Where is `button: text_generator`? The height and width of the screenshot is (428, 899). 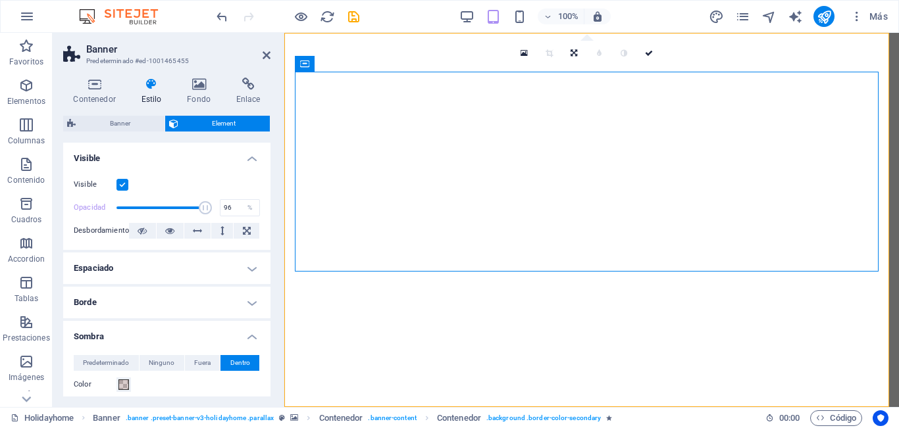 button: text_generator is located at coordinates (795, 16).